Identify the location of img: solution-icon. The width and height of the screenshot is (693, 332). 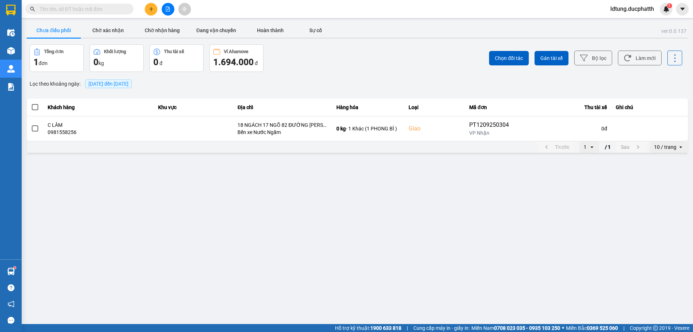
(11, 87).